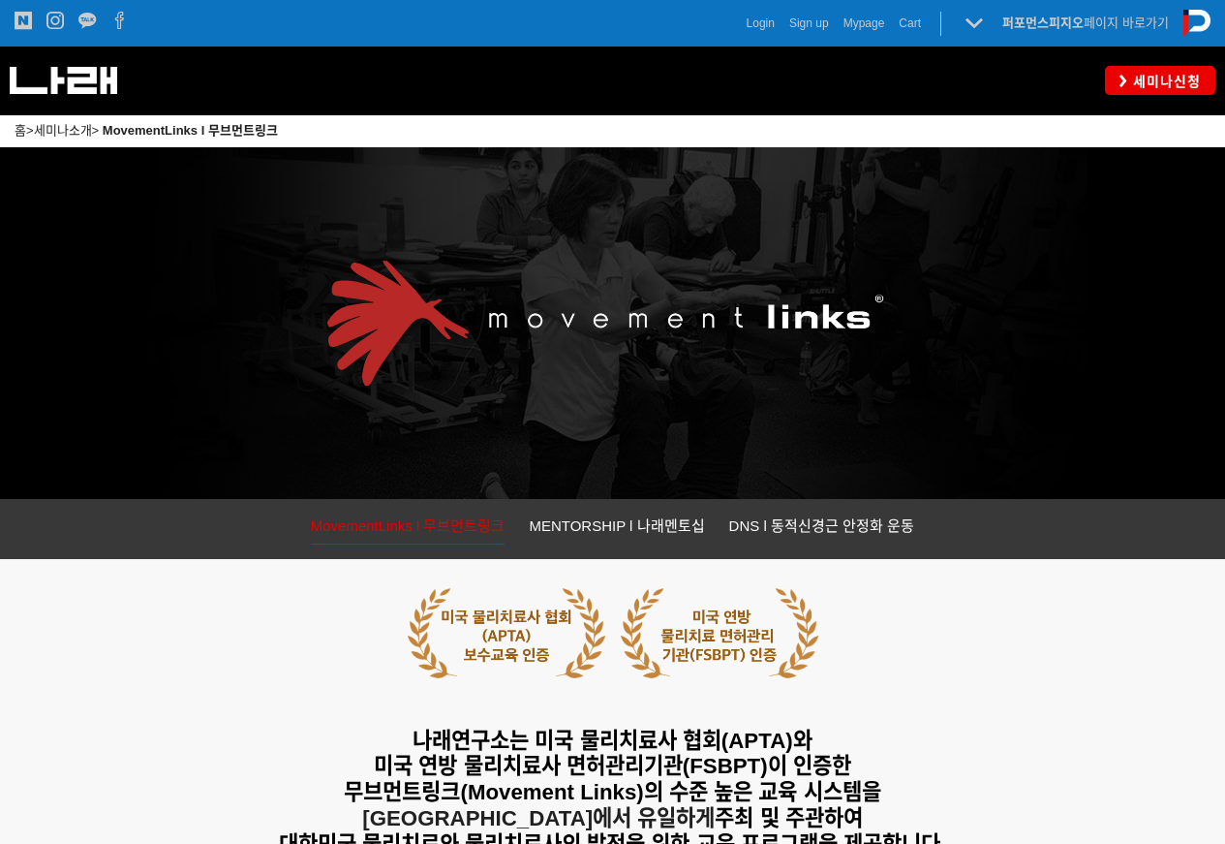  What do you see at coordinates (612, 740) in the screenshot?
I see `span: 나래연구소는 미국 물리치료사 협회(APTA)와` at bounding box center [612, 740].